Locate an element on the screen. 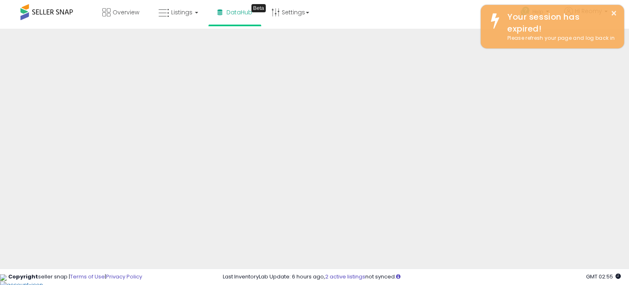 The width and height of the screenshot is (629, 285). div: Your session has expired! is located at coordinates (560, 23).